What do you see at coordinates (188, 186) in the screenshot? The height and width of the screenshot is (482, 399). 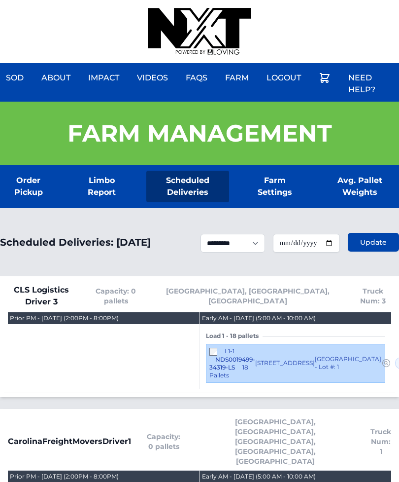 I see `a: Scheduled Deliveries` at bounding box center [188, 186].